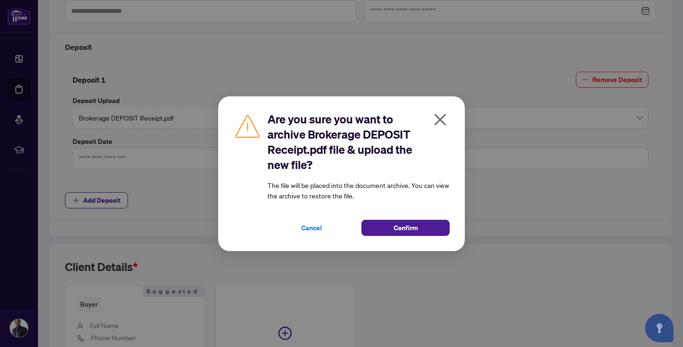 This screenshot has height=347, width=683. What do you see at coordinates (248, 126) in the screenshot?
I see `img: Caution Icon` at bounding box center [248, 126].